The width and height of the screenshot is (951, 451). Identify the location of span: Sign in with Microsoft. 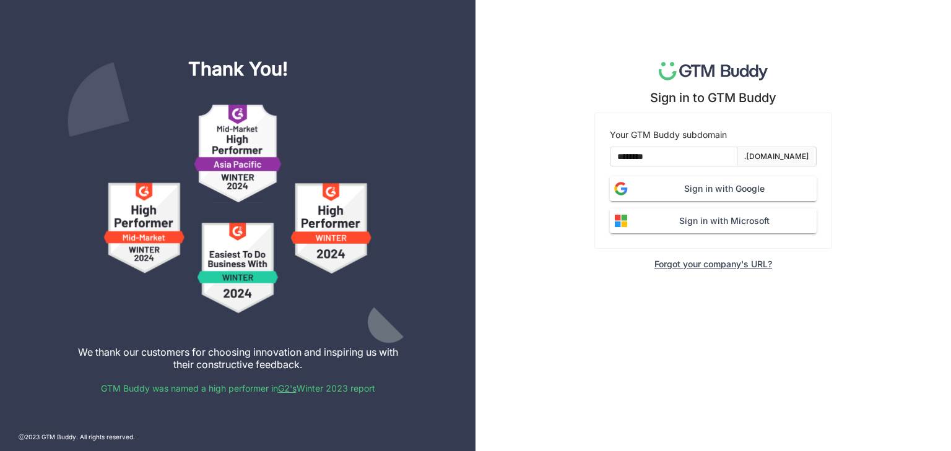
(725, 221).